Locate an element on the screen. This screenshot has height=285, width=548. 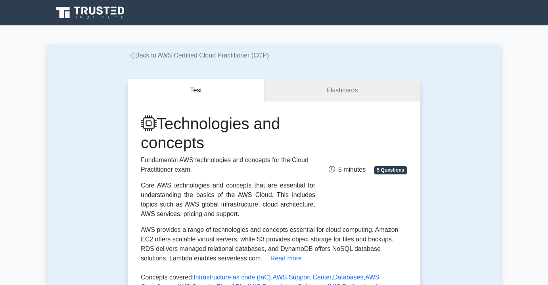
a: Back to AWS Certified Cloud Practitioner (CCP) is located at coordinates (198, 55).